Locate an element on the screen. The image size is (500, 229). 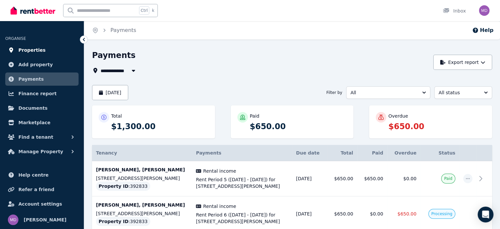
button: Help is located at coordinates (483, 30).